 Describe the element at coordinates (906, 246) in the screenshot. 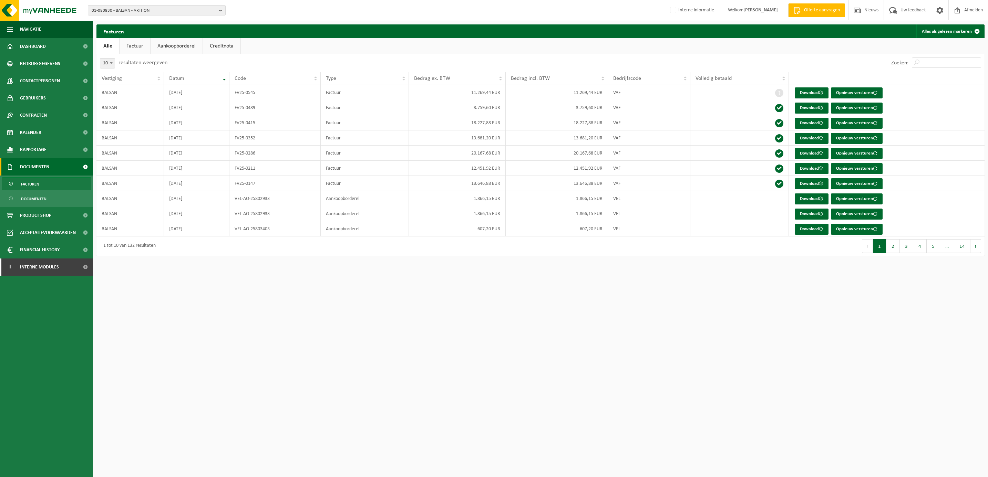

I see `button: 3` at that location.